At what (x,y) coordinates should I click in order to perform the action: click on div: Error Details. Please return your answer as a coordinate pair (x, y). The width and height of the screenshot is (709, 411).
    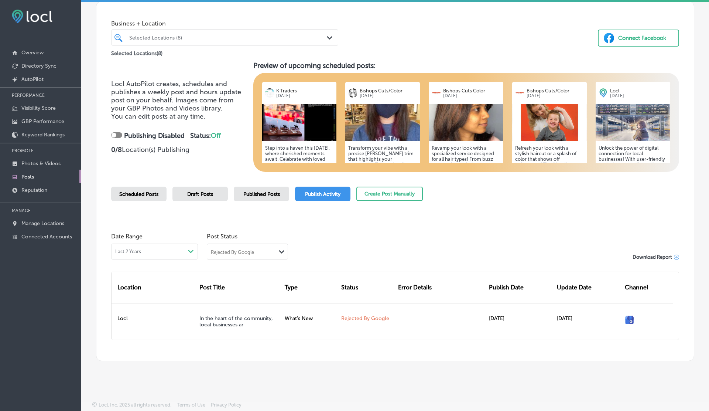
    Looking at the image, I should click on (441, 287).